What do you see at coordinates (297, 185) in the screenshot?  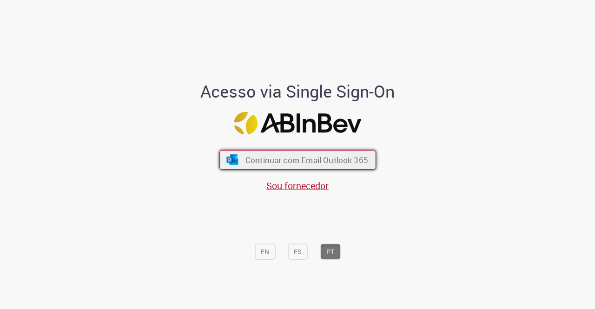 I see `a: Sou fornecedor` at bounding box center [297, 185].